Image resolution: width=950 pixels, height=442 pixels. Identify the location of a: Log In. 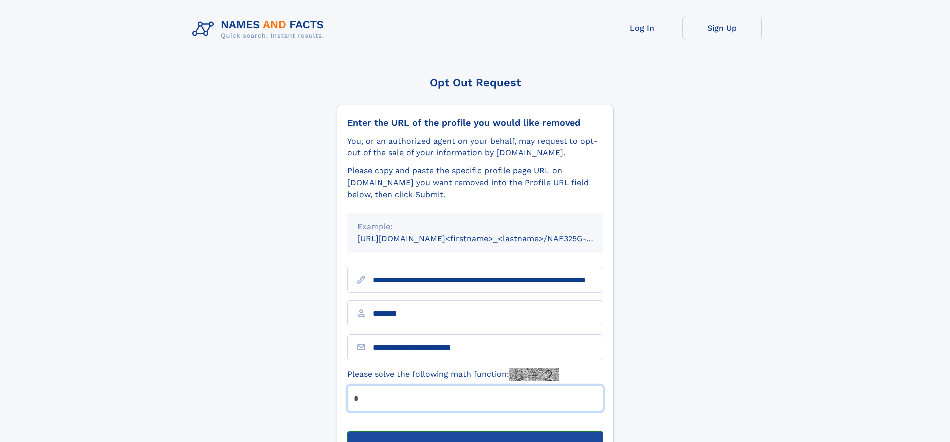
(642, 28).